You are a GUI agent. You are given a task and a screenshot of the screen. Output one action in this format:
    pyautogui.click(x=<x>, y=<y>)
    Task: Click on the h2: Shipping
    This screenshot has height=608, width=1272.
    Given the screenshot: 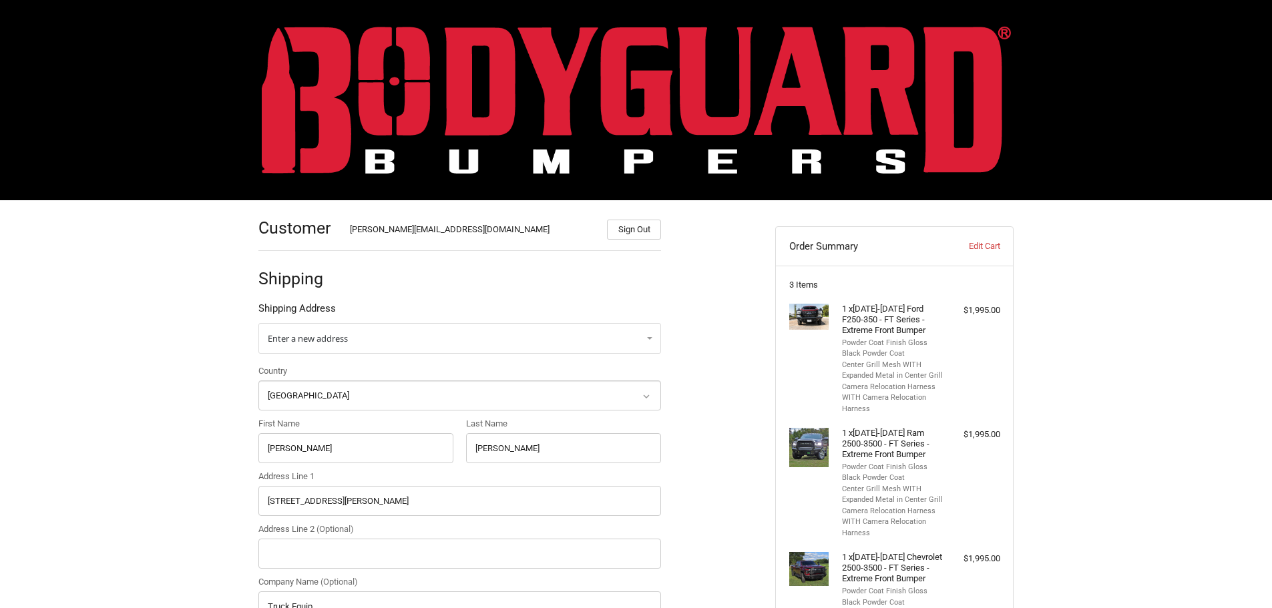 What is the action you would take?
    pyautogui.click(x=297, y=278)
    